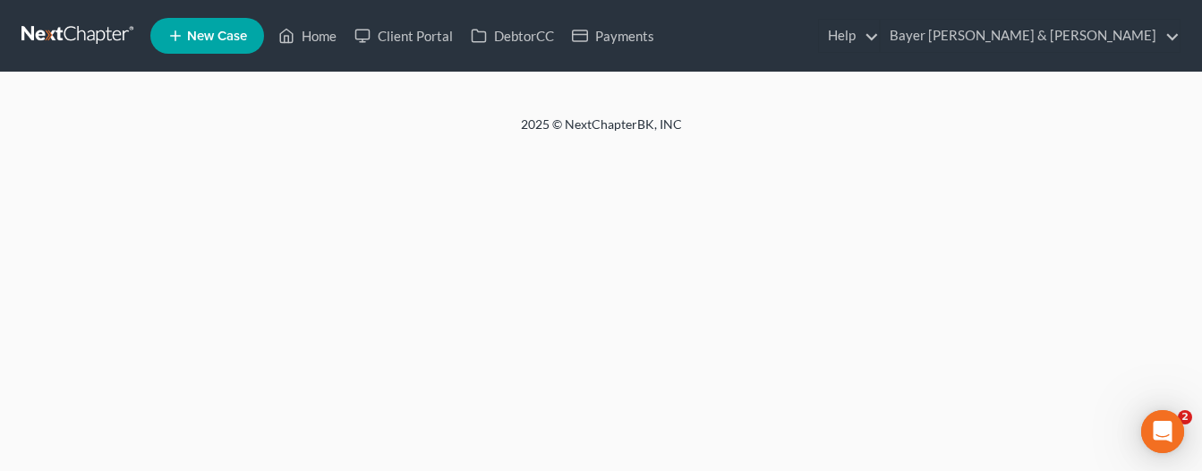 The image size is (1202, 471). I want to click on new-legal-case-button: New Case, so click(207, 36).